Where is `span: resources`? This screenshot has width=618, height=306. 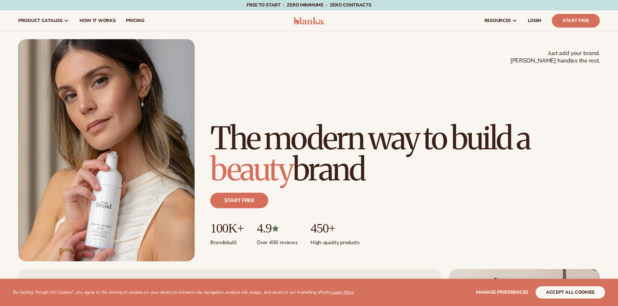
span: resources is located at coordinates (497, 21).